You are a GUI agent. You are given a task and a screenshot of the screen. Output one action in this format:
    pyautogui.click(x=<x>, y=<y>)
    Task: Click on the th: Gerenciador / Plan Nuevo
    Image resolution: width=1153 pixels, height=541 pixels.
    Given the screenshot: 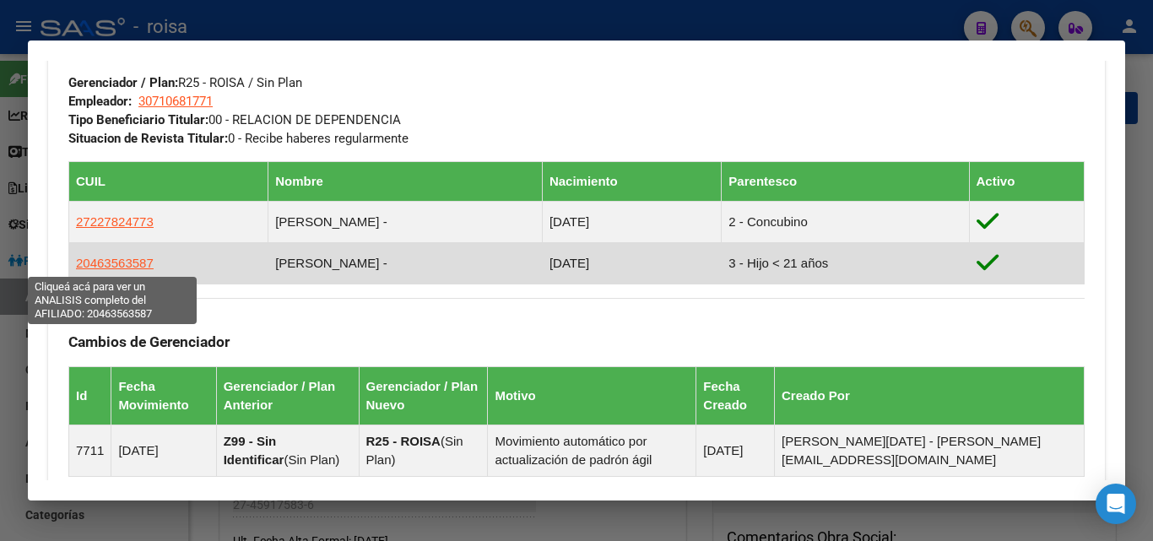 What is the action you would take?
    pyautogui.click(x=423, y=395)
    